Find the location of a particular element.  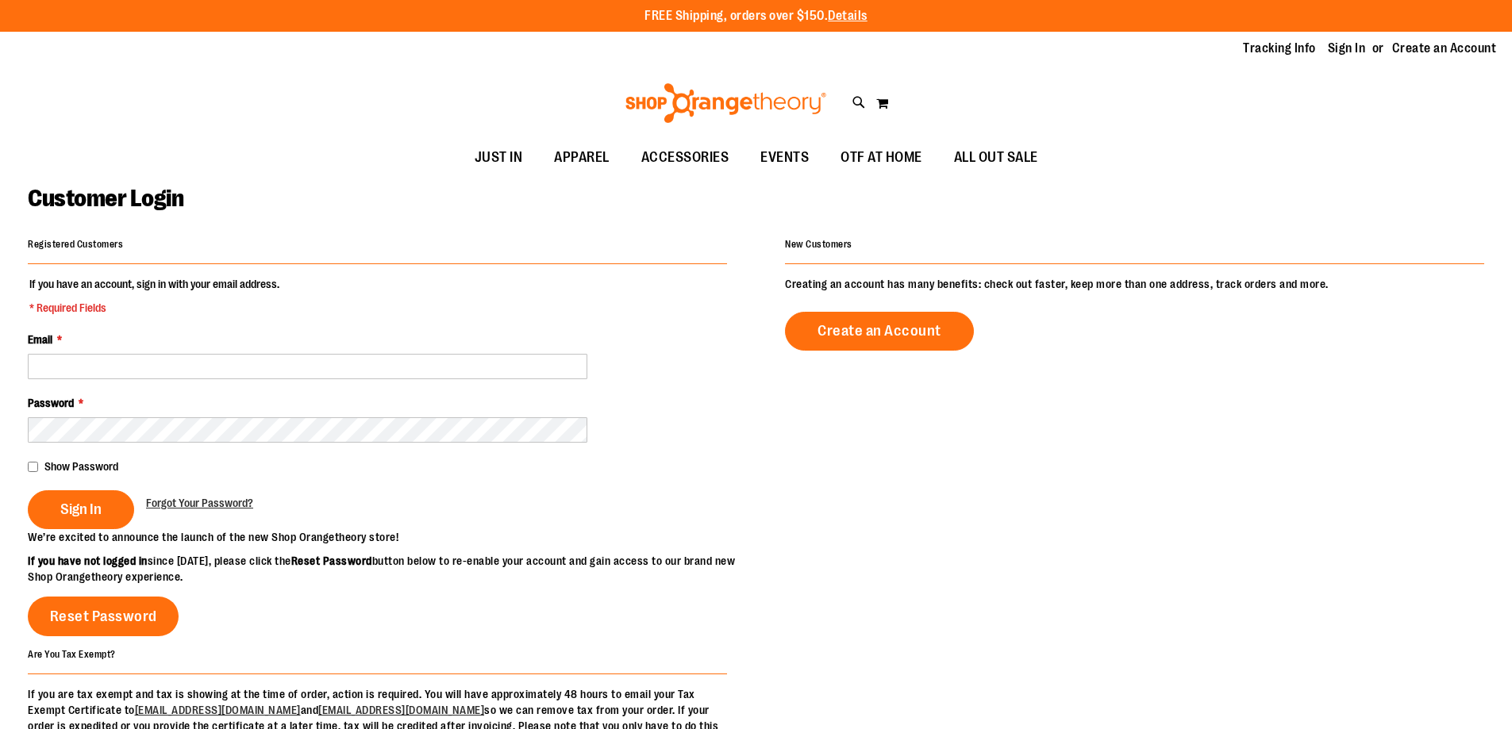

a: Details is located at coordinates (848, 16).